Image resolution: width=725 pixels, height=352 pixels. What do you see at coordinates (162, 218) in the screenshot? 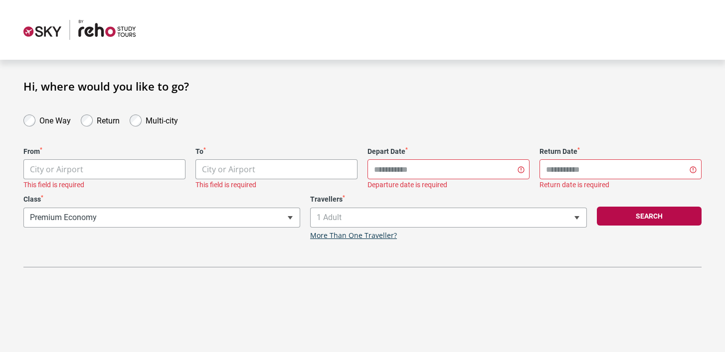
I see `span: Premium Economy` at bounding box center [162, 218].